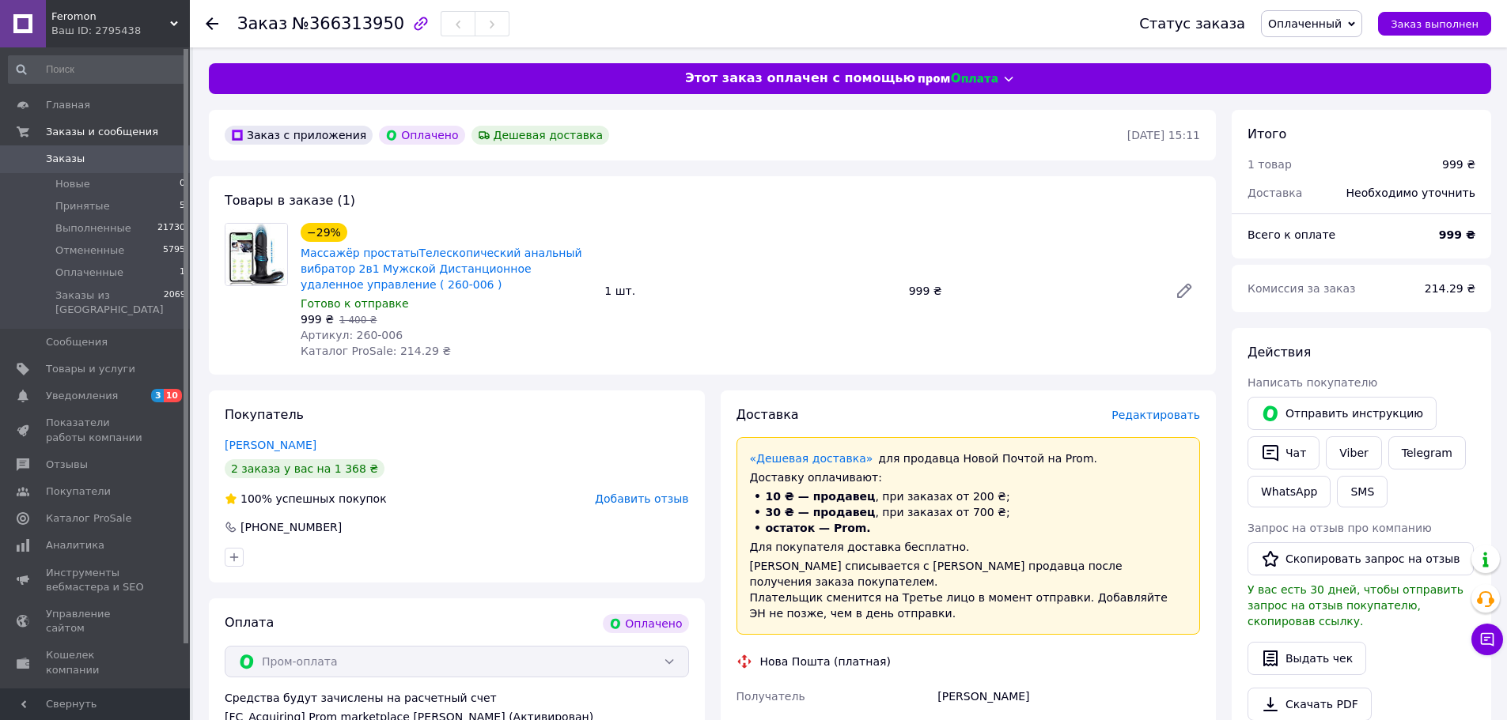  I want to click on div: −29%, so click(323, 232).